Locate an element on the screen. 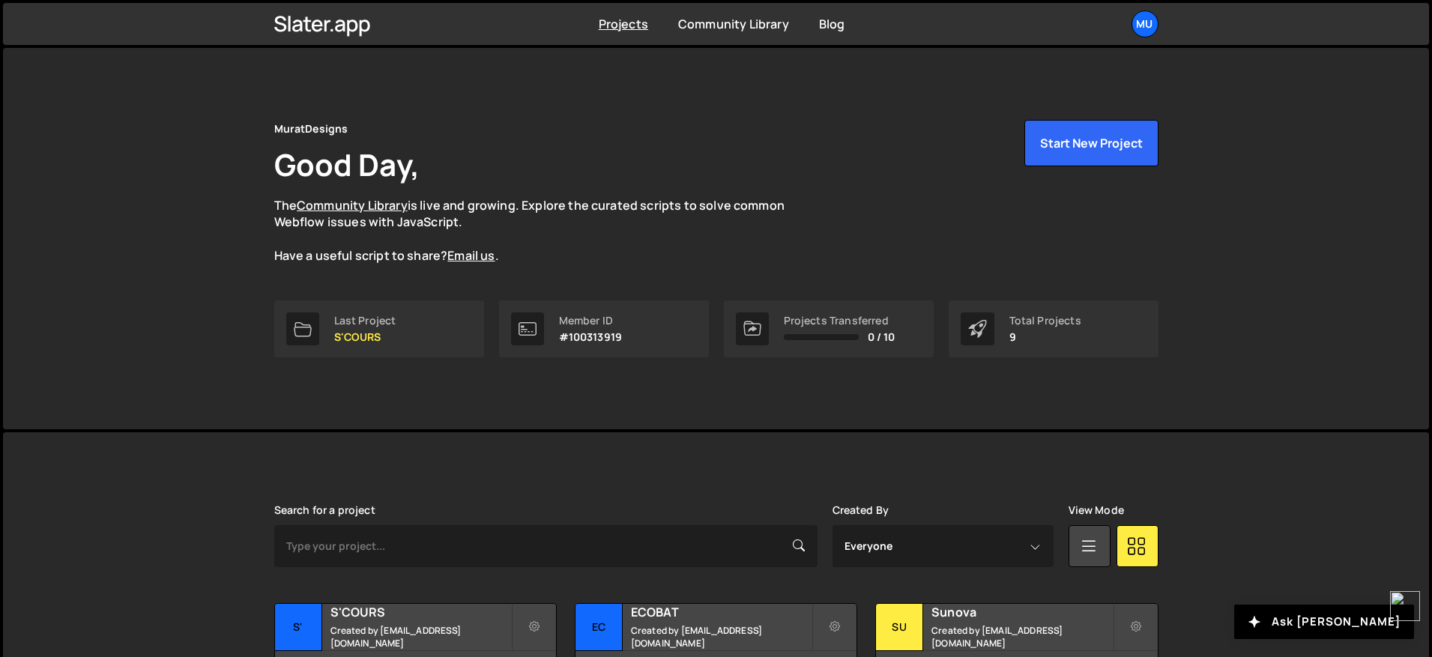  button: Start New Project is located at coordinates (1091, 143).